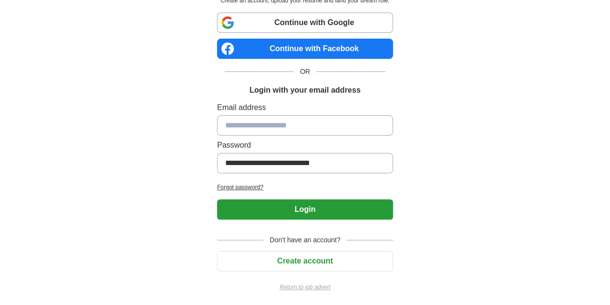 This screenshot has height=305, width=610. What do you see at coordinates (305, 261) in the screenshot?
I see `button: Create account` at bounding box center [305, 261].